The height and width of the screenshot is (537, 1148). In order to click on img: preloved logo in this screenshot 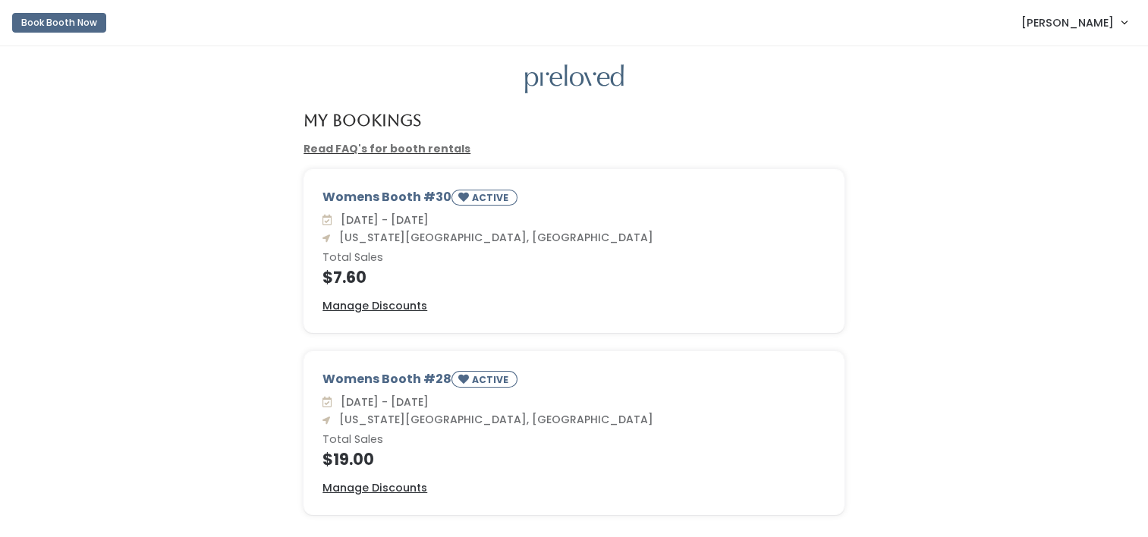, I will do `click(574, 79)`.